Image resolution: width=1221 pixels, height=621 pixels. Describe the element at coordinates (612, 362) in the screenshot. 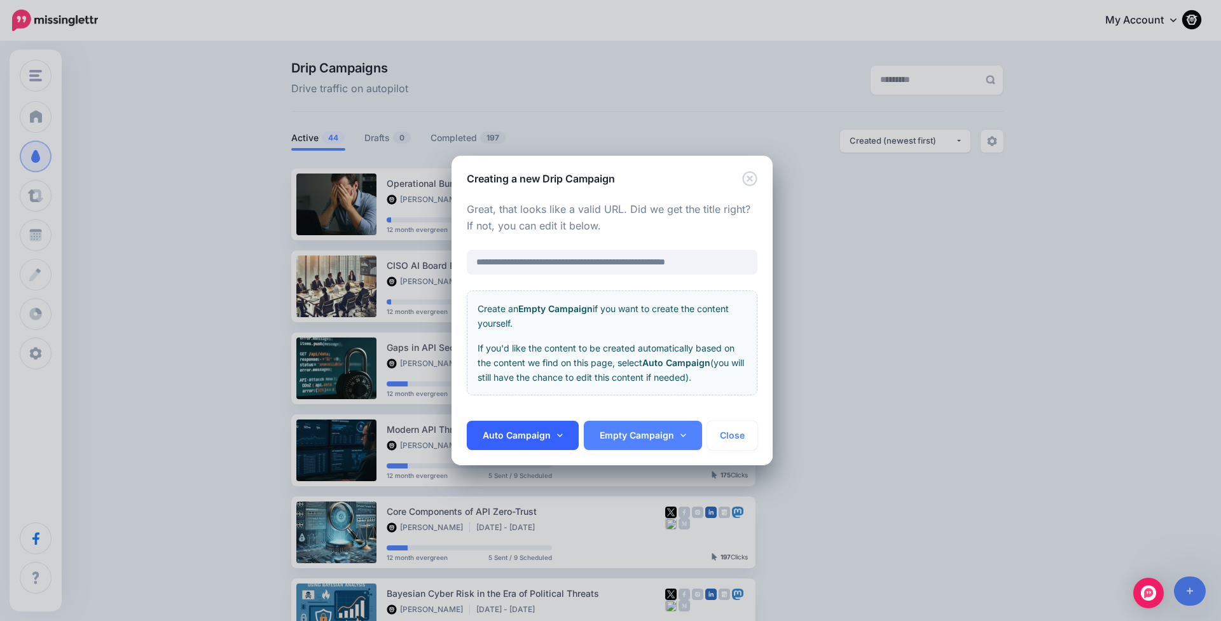

I see `p: If you'd like the content to be created automatically based on the content we find on this page, ...` at that location.